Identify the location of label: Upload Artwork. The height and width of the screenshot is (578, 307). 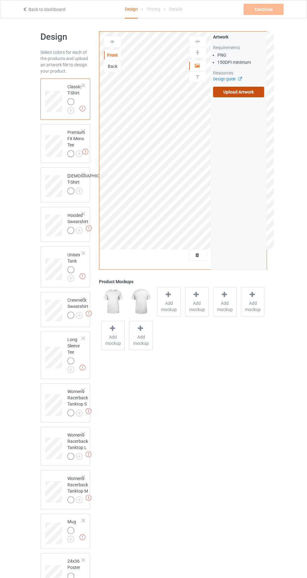
(238, 92).